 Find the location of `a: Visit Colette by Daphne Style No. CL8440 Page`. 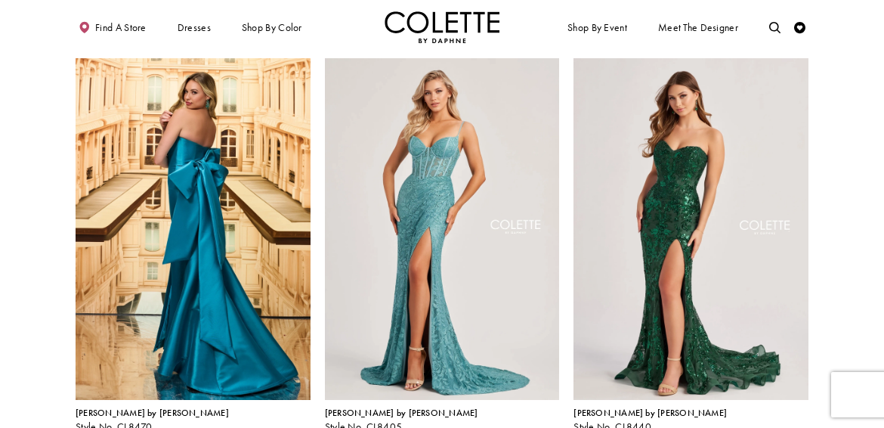

a: Visit Colette by Daphne Style No. CL8440 Page is located at coordinates (691, 229).